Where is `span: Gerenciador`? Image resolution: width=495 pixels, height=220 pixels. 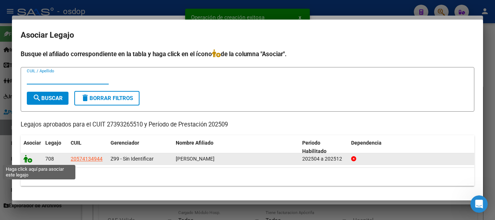
span: Gerenciador is located at coordinates (125, 143).